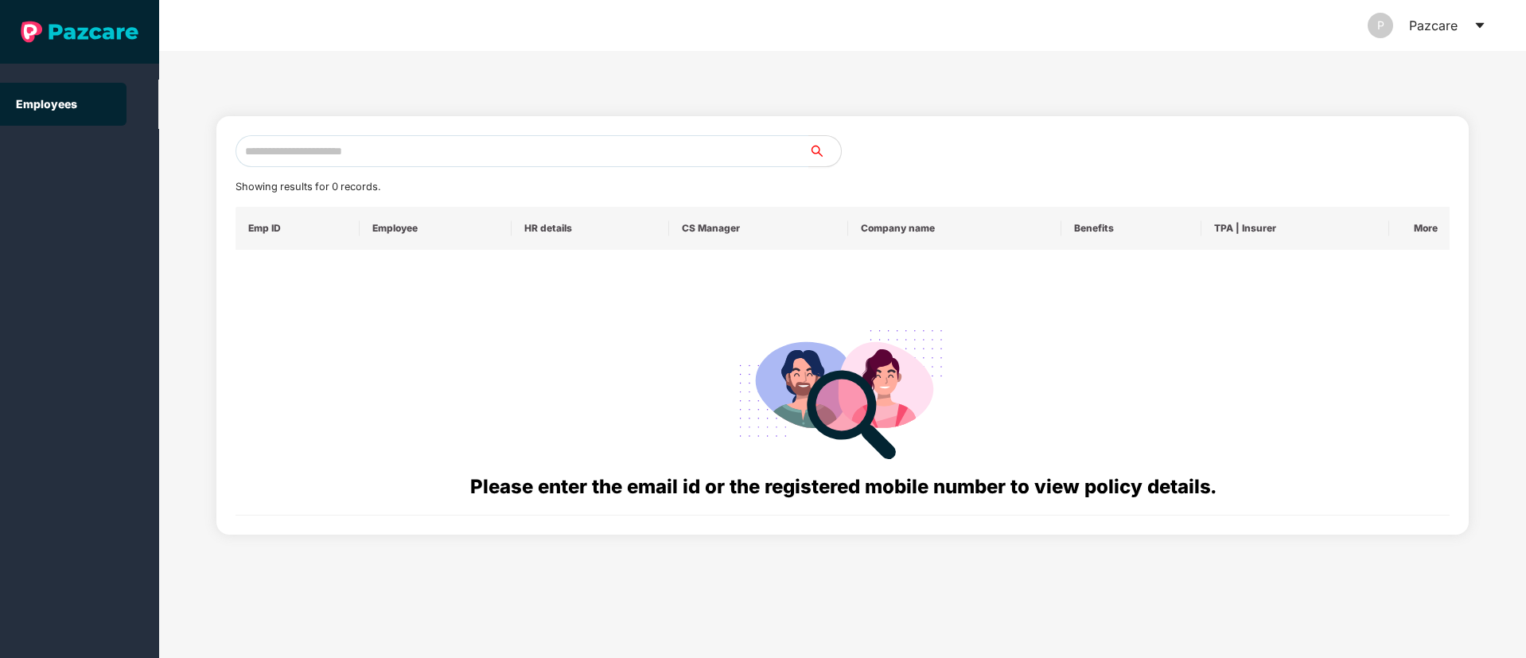 Image resolution: width=1526 pixels, height=658 pixels. Describe the element at coordinates (435, 228) in the screenshot. I see `th: Employee` at that location.